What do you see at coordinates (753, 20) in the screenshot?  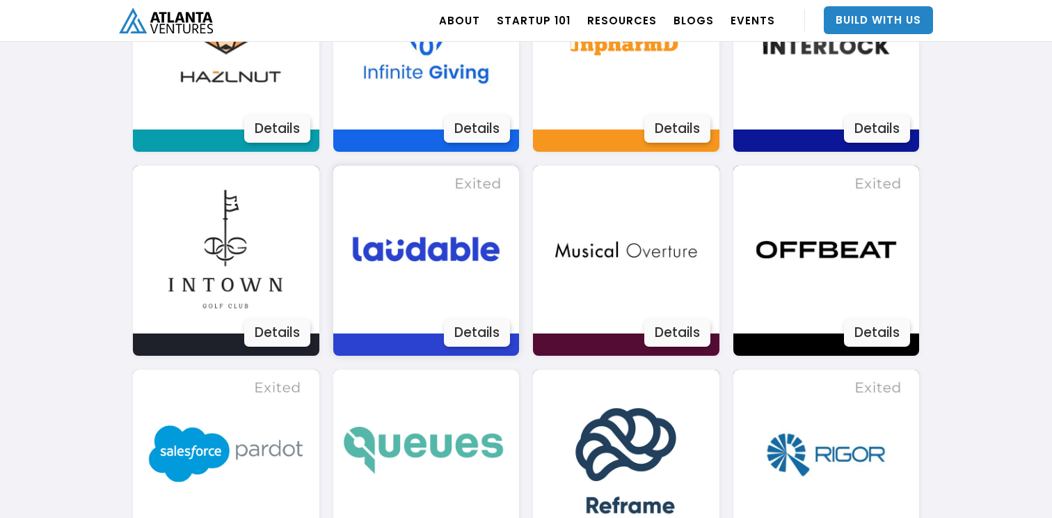 I see `a: EVENTS` at bounding box center [753, 20].